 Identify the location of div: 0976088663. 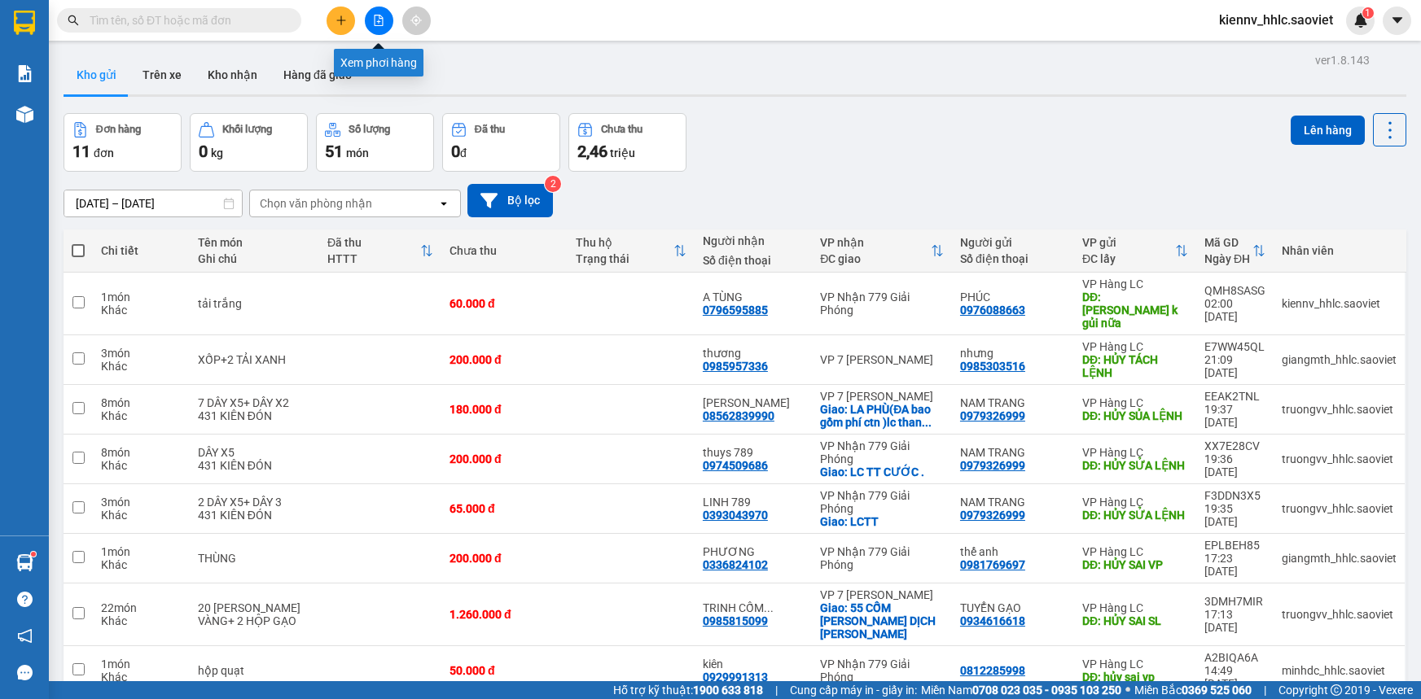
(993, 310).